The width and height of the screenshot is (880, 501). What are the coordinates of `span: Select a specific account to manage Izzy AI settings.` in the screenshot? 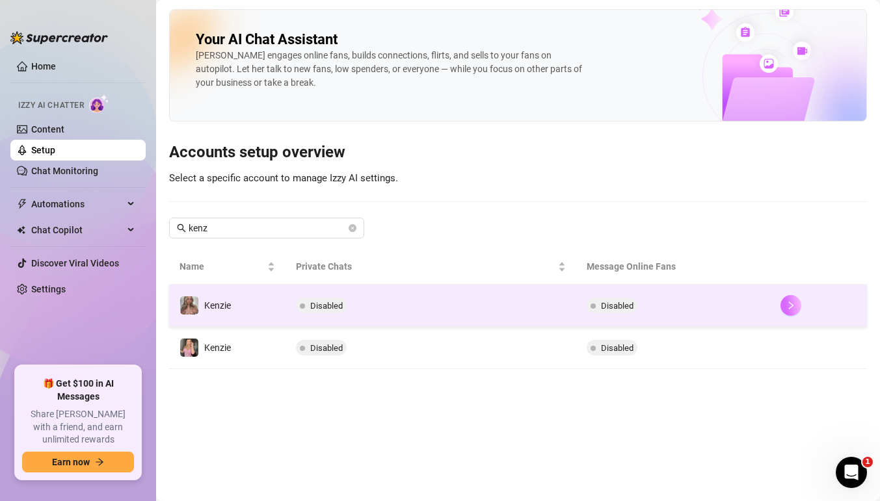 It's located at (284, 178).